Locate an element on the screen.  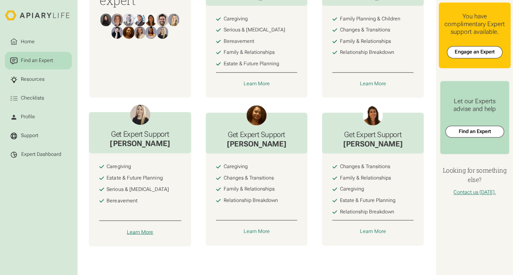
a: Support is located at coordinates (38, 135).